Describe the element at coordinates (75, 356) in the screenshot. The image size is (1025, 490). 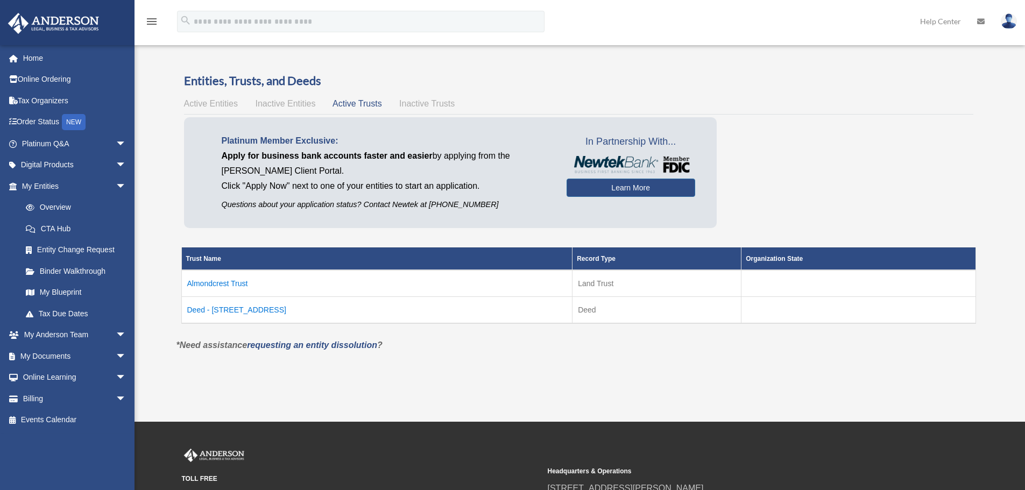
I see `a: My Documentsarrow_drop_down` at that location.